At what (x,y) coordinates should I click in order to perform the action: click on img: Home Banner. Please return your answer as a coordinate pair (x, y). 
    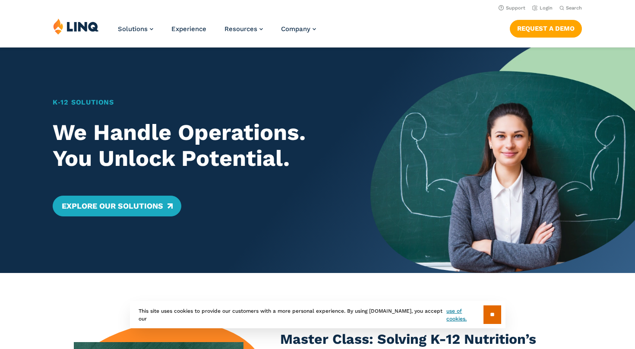
    Looking at the image, I should click on (502, 160).